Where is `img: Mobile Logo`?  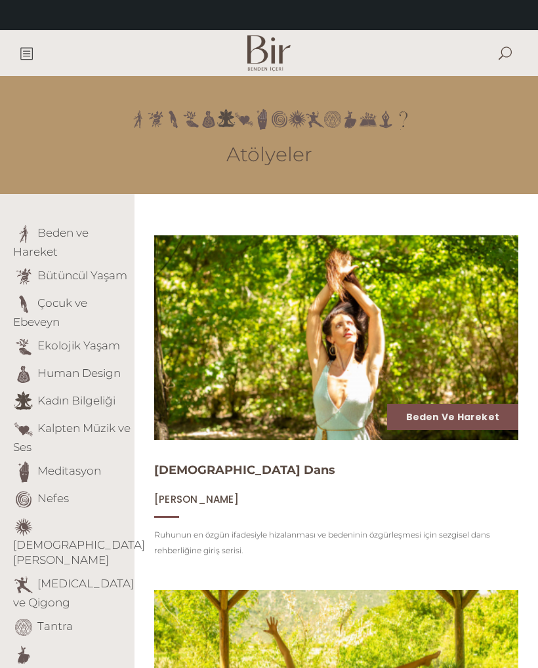 img: Mobile Logo is located at coordinates (269, 53).